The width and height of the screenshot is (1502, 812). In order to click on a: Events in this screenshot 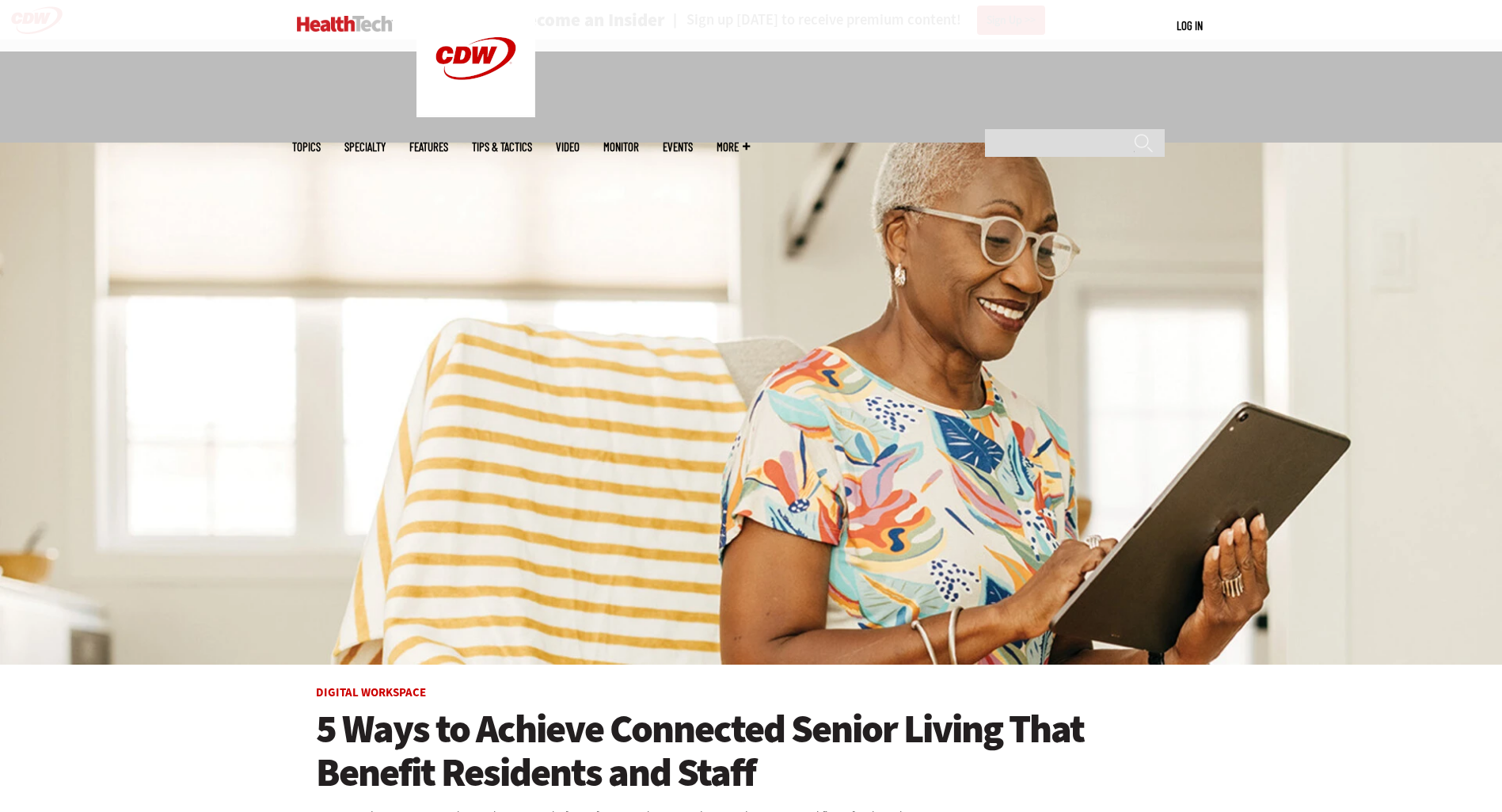, I will do `click(678, 147)`.